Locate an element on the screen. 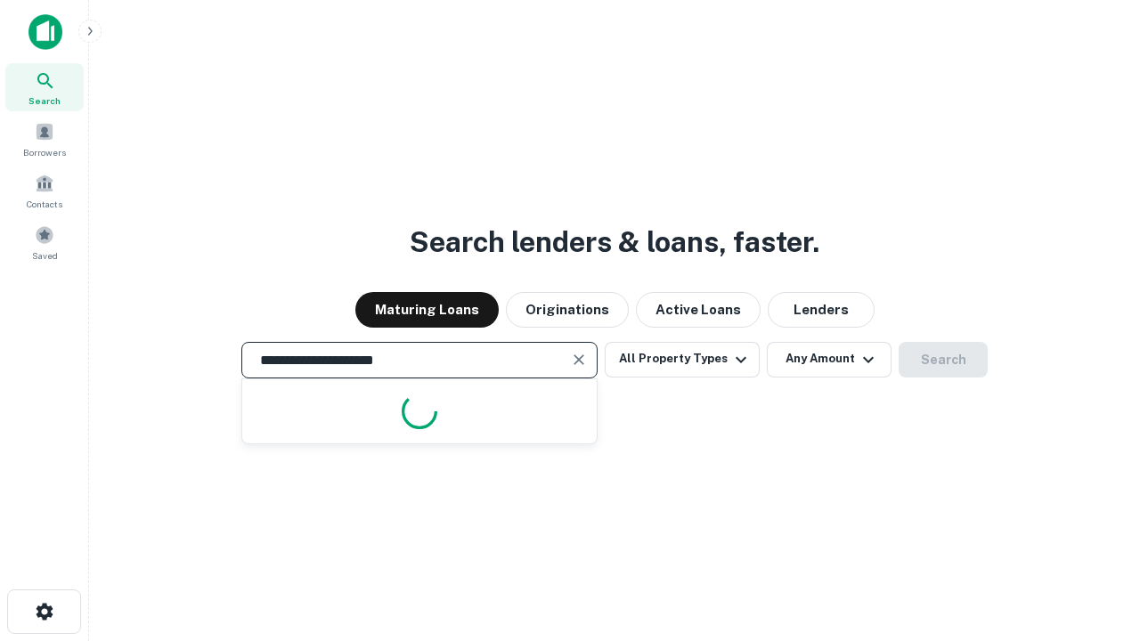 Image resolution: width=1140 pixels, height=641 pixels. span: Saved is located at coordinates (45, 256).